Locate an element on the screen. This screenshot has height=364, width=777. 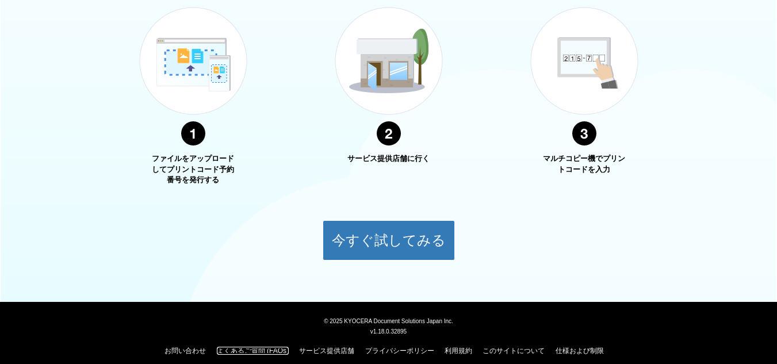
p: ファイルをアップロードしてプリントコード予約番号を発行する is located at coordinates (193, 170).